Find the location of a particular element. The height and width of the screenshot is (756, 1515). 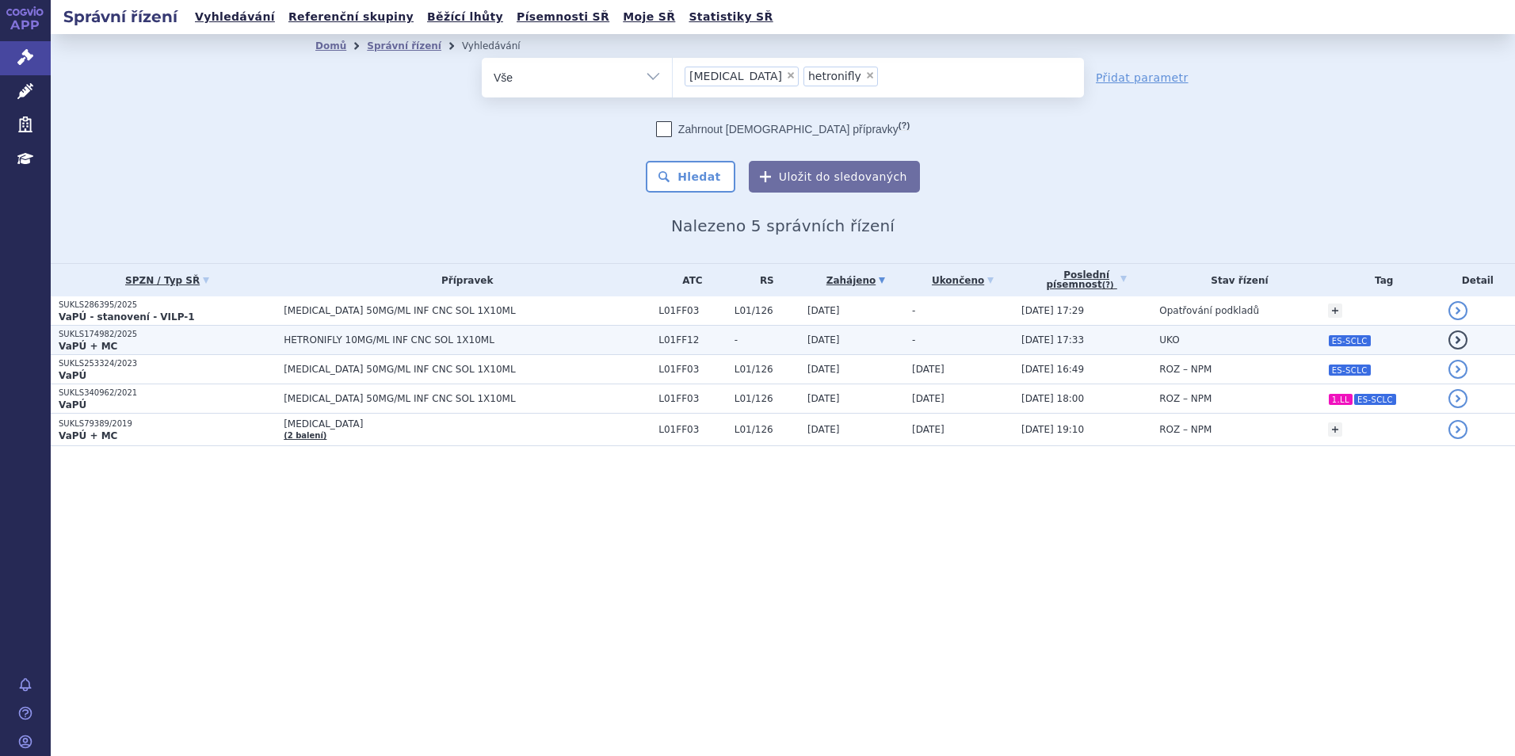

a: Poslednípísemnost(?) is located at coordinates (1086, 280).